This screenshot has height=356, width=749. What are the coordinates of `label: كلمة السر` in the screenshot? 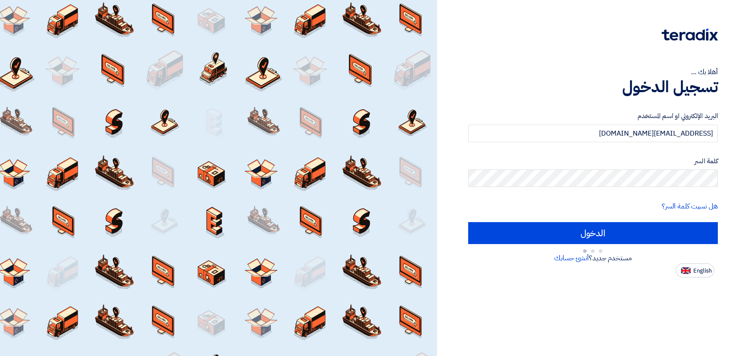 It's located at (593, 161).